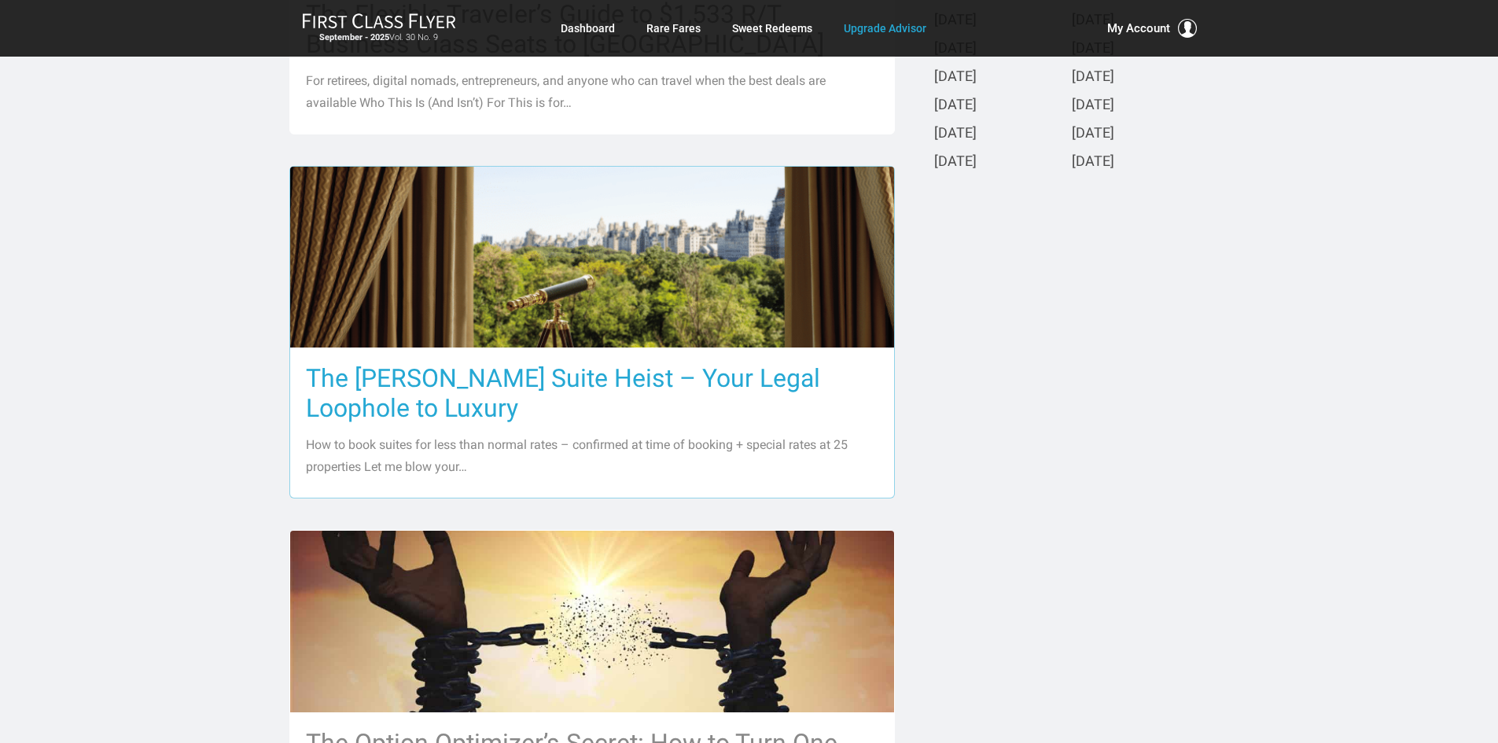  Describe the element at coordinates (1152, 28) in the screenshot. I see `button: My Account` at that location.